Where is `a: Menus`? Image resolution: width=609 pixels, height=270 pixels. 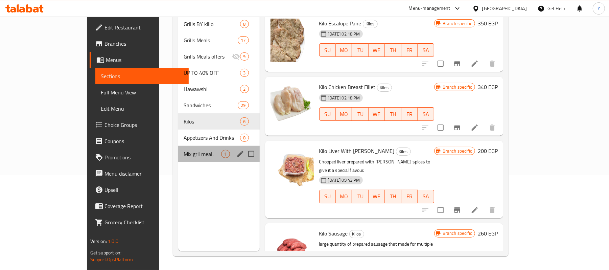
a: Menus is located at coordinates (139, 60).